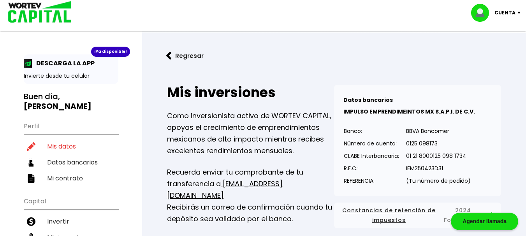  What do you see at coordinates (438, 181) in the screenshot?
I see `p: (Tu número de pedido)` at bounding box center [438, 181].